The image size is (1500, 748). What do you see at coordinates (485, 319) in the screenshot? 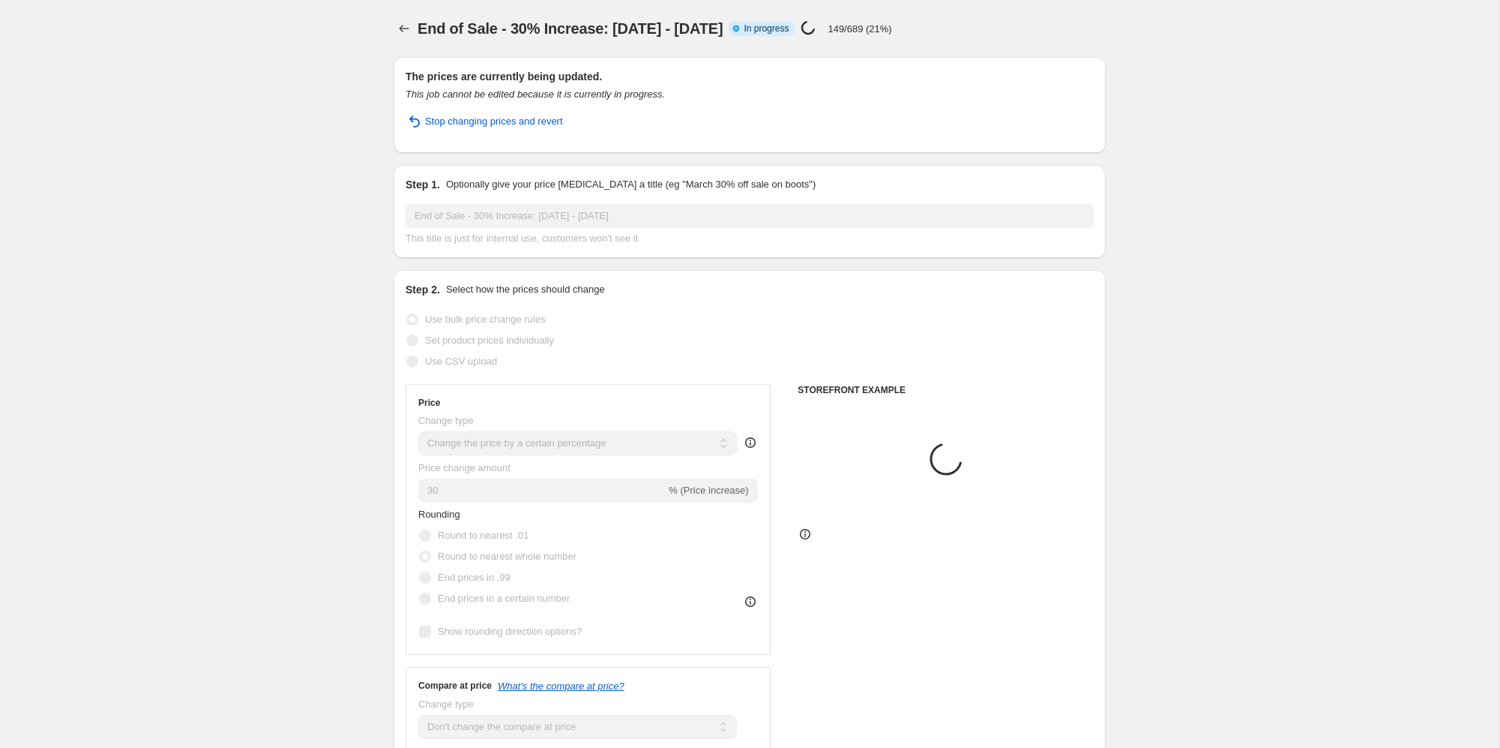
I see `span: Use bulk price change rules` at bounding box center [485, 319].